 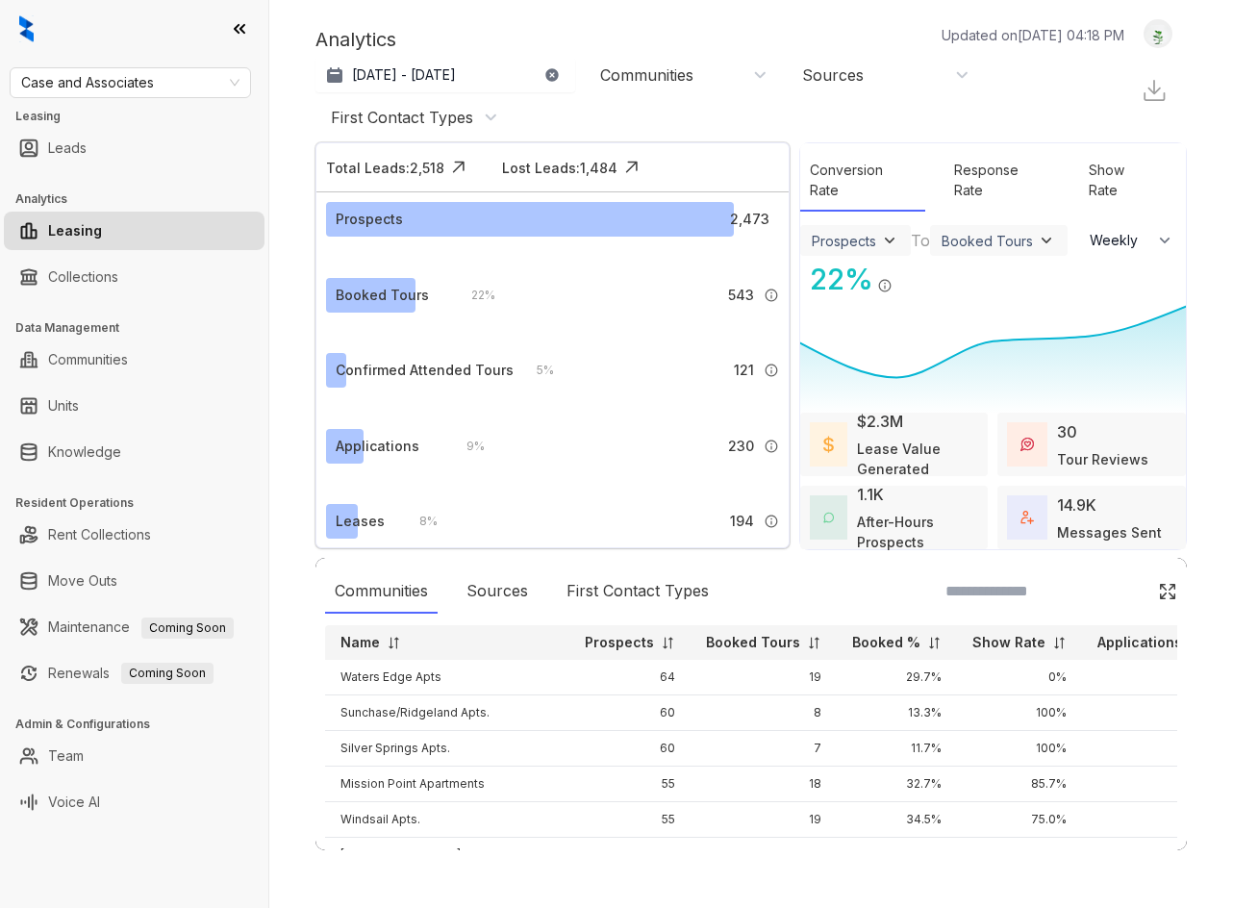 What do you see at coordinates (918, 532) in the screenshot?
I see `div: After-Hours Prospects` at bounding box center [918, 532].